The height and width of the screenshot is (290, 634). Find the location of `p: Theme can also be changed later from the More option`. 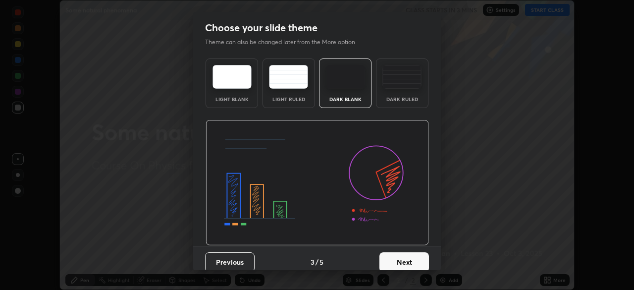

p: Theme can also be changed later from the More option is located at coordinates (285, 42).